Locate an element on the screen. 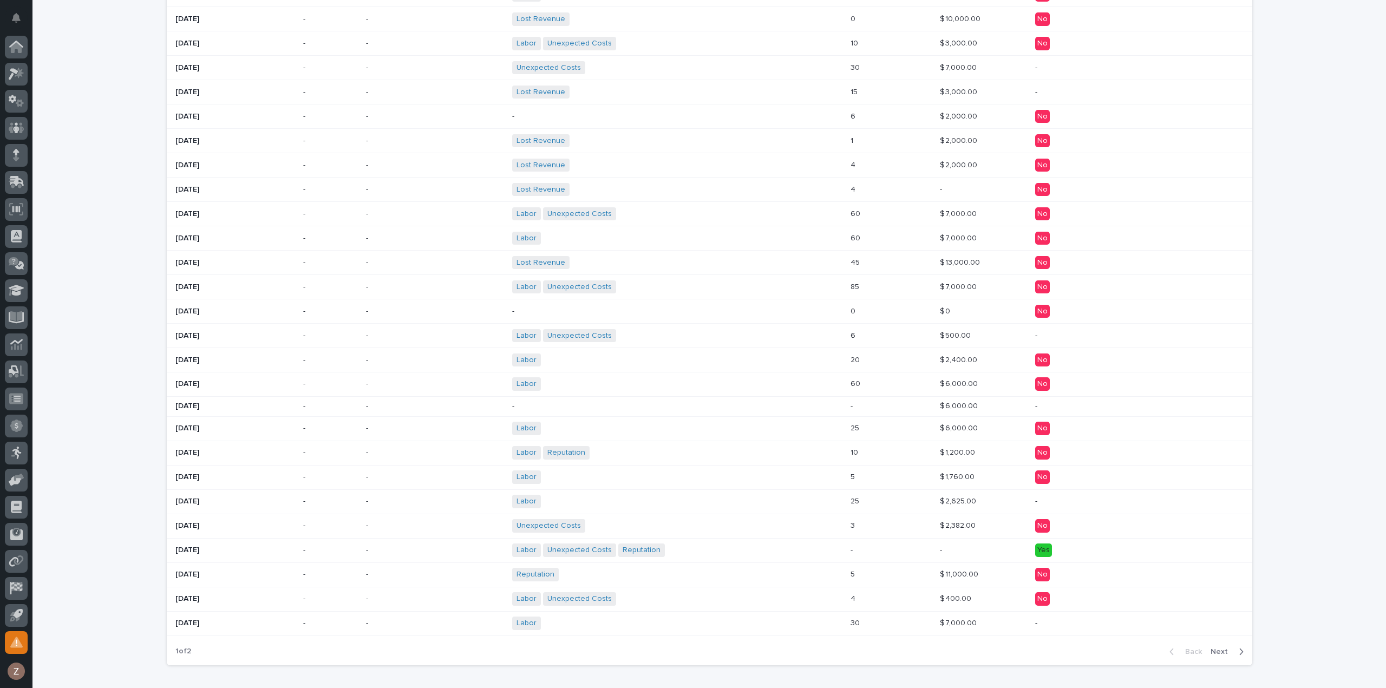  span: Next is located at coordinates (1222, 652).